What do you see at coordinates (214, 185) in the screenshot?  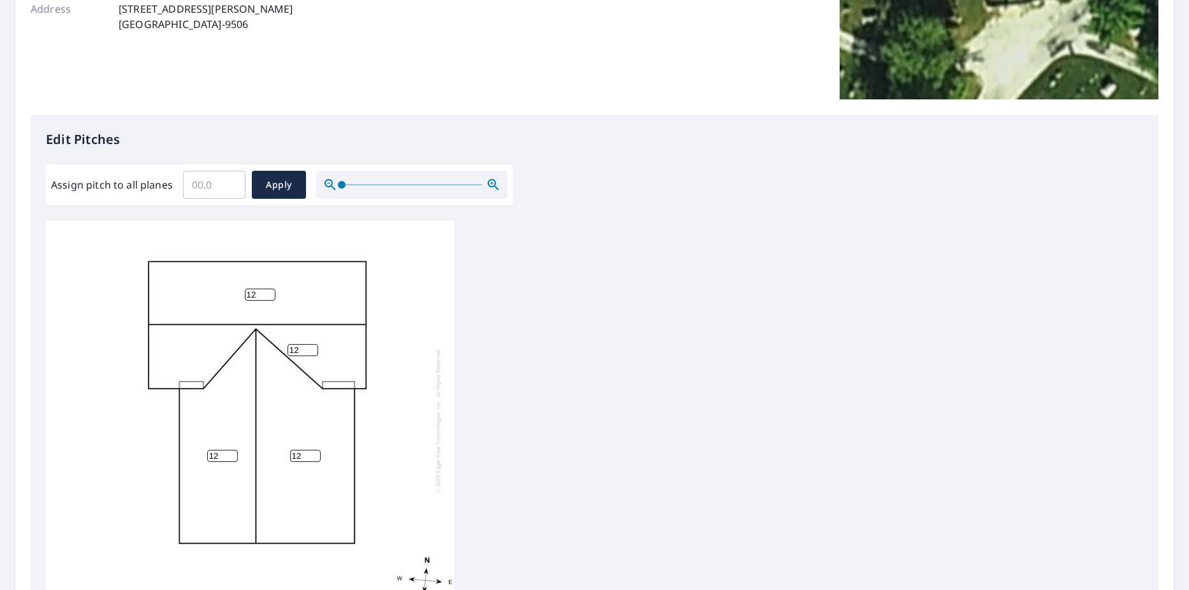 I see `input: 00.0` at bounding box center [214, 185].